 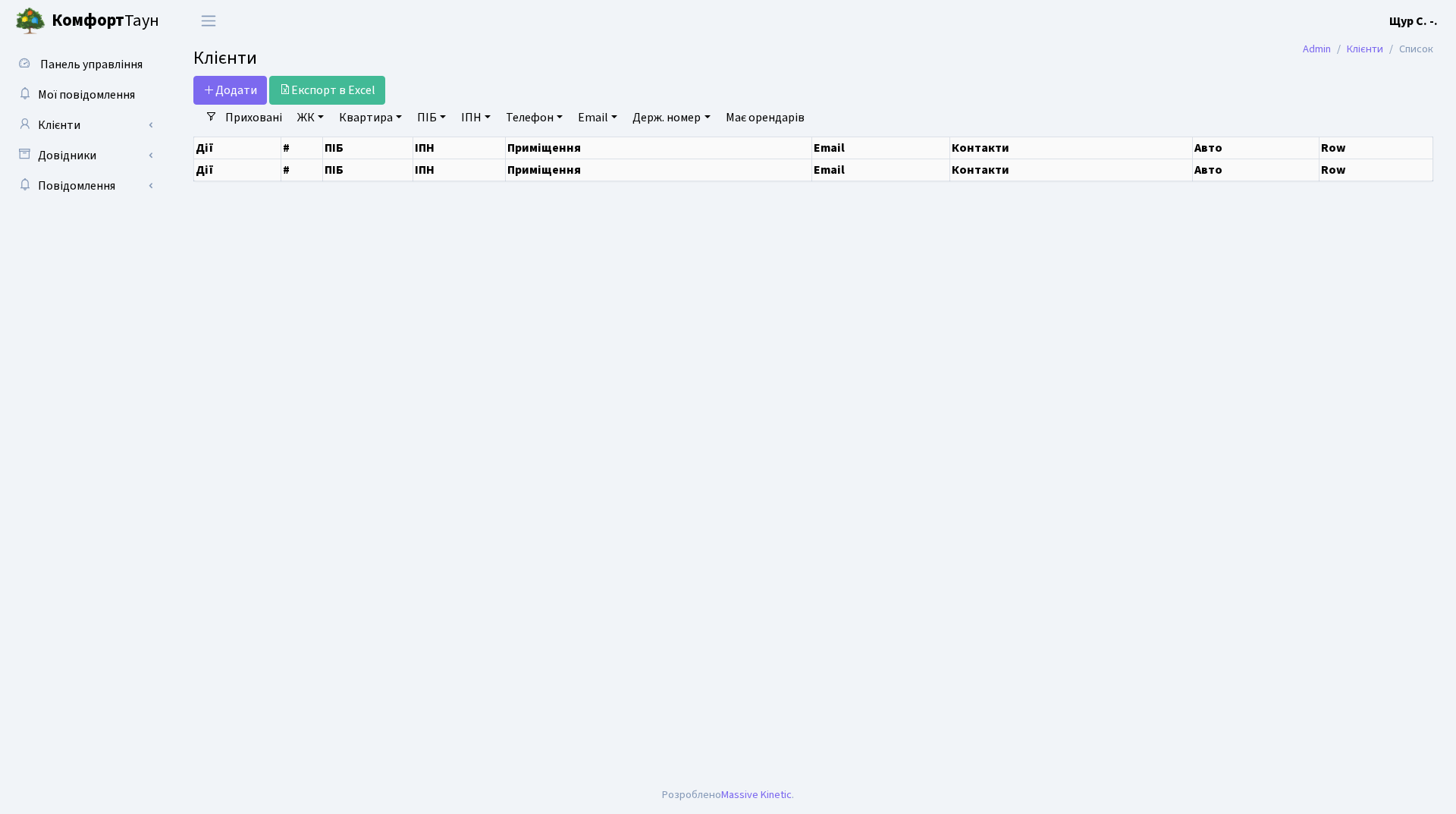 I want to click on a: Держ. номер, so click(x=671, y=117).